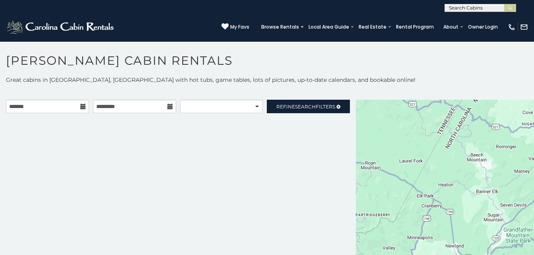 The image size is (534, 255). What do you see at coordinates (451, 27) in the screenshot?
I see `a: About` at bounding box center [451, 27].